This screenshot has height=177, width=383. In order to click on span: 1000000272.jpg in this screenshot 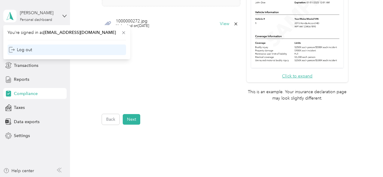, I will do `click(132, 21)`.